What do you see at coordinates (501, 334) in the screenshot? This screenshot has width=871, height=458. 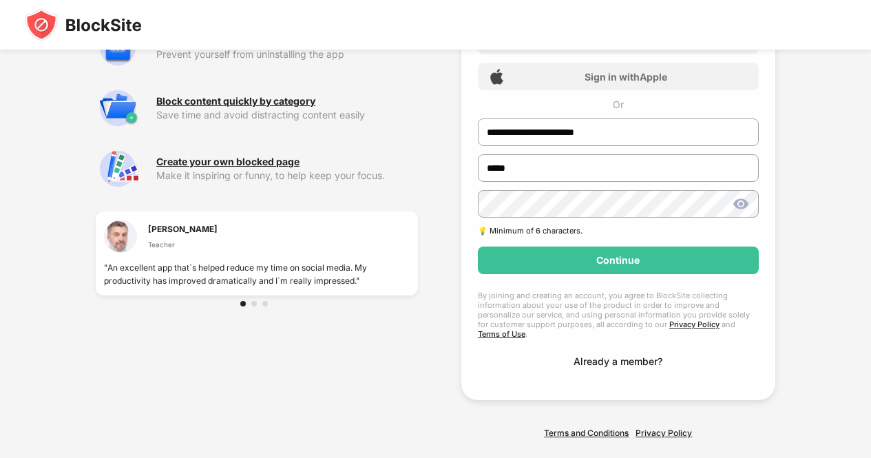 I see `a: Terms of Use` at bounding box center [501, 334].